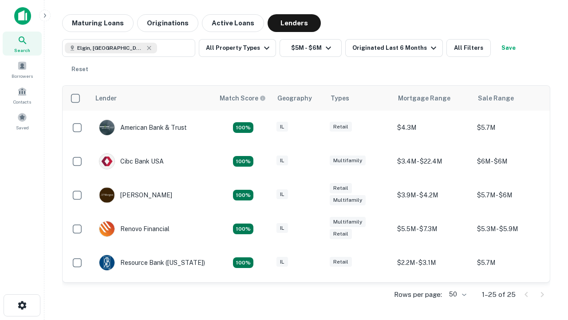  What do you see at coordinates (433, 229) in the screenshot?
I see `td: $5.5M - $7.3M` at bounding box center [433, 229].